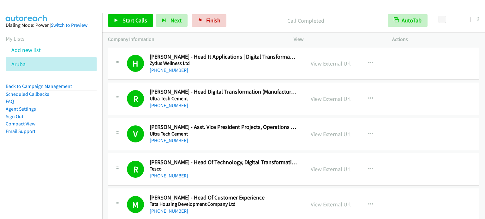 Image resolution: width=485 pixels, height=219 pixels. What do you see at coordinates (10, 101) in the screenshot?
I see `a: FAQ` at bounding box center [10, 101].